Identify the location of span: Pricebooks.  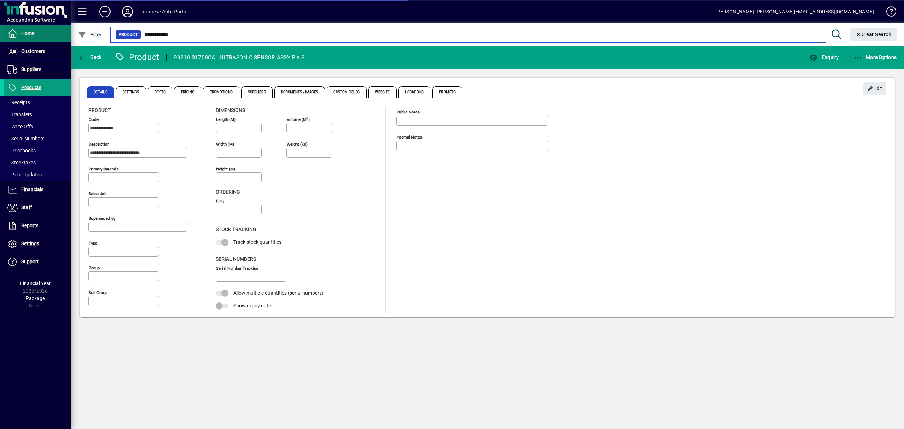
(21, 150).